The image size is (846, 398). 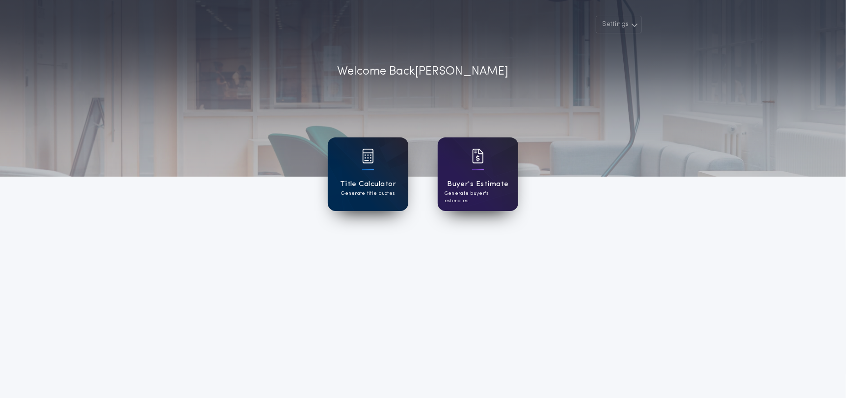 I want to click on a: card iconTitle CalculatorGenerate title quotes, so click(x=368, y=174).